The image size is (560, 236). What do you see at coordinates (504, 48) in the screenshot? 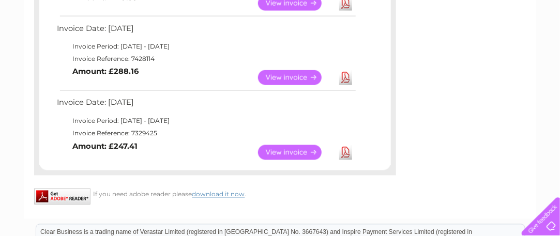
I see `a: Contact` at bounding box center [504, 48].